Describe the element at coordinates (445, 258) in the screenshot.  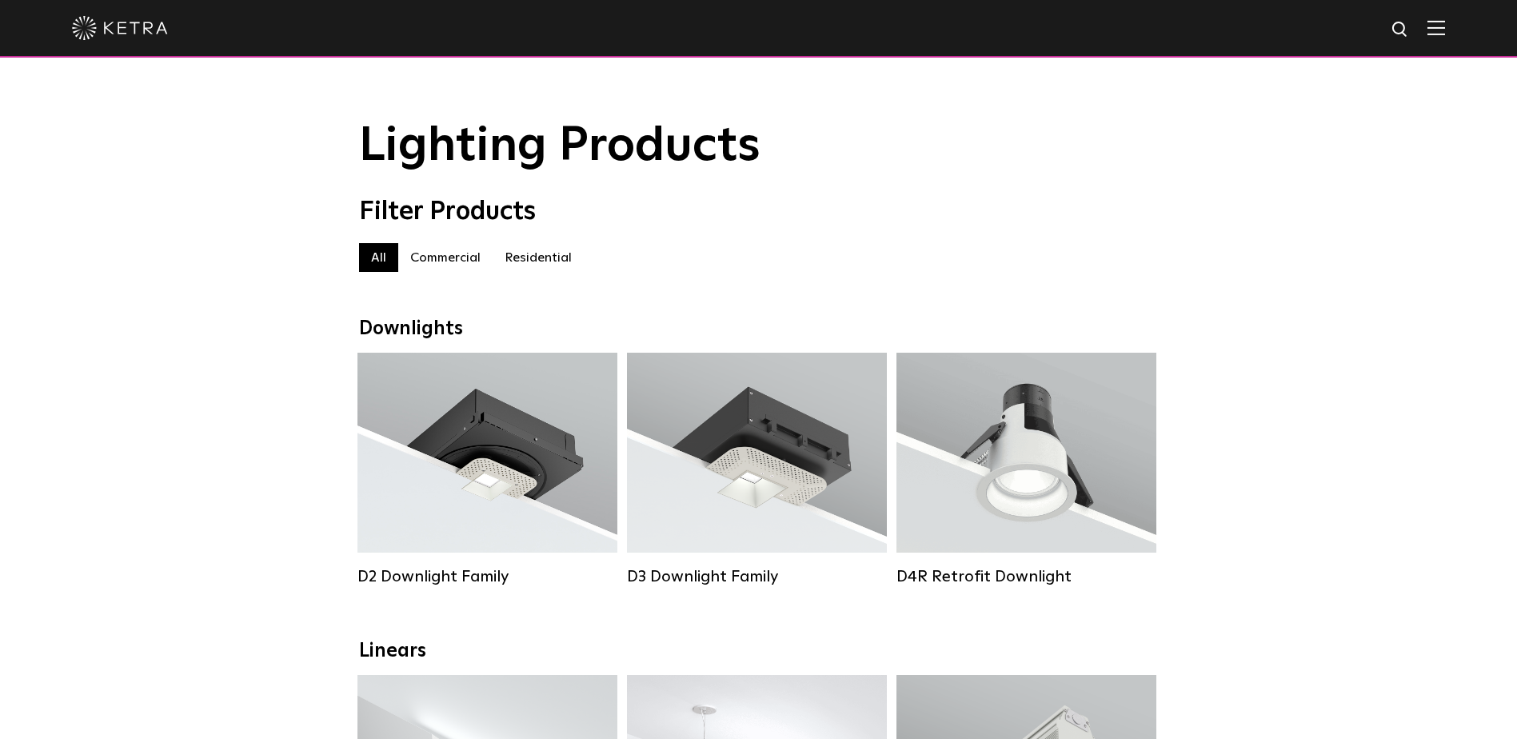
I see `label: Commercial` at that location.